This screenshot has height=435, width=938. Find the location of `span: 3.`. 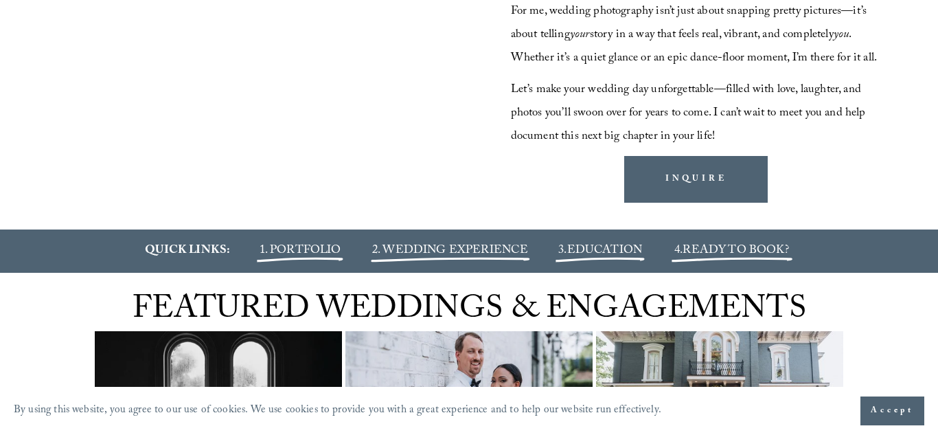

span: 3. is located at coordinates (600, 251).